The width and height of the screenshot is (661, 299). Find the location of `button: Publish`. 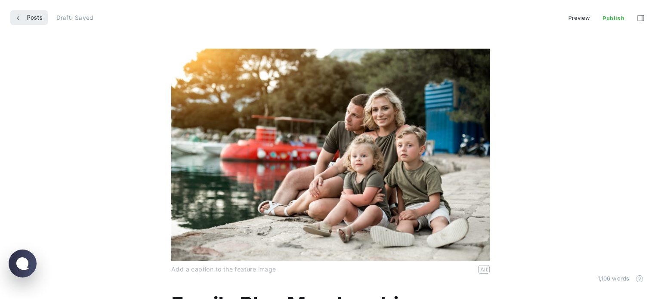

button: Publish is located at coordinates (613, 18).